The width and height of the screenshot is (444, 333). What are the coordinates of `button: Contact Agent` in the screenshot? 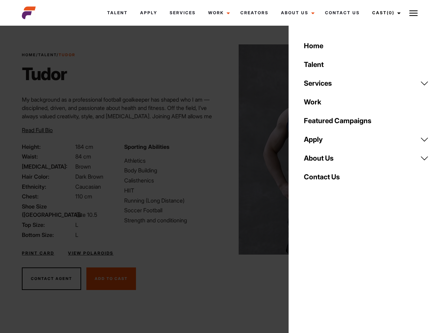 It's located at (51, 279).